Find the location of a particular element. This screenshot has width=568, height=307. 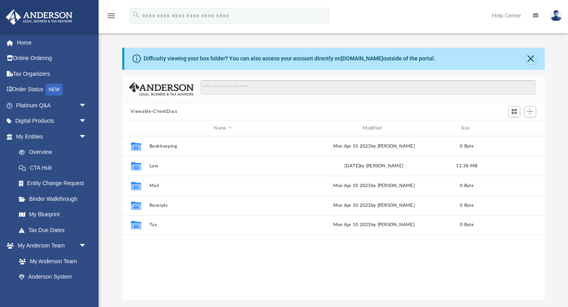

button: Add is located at coordinates (530, 112).